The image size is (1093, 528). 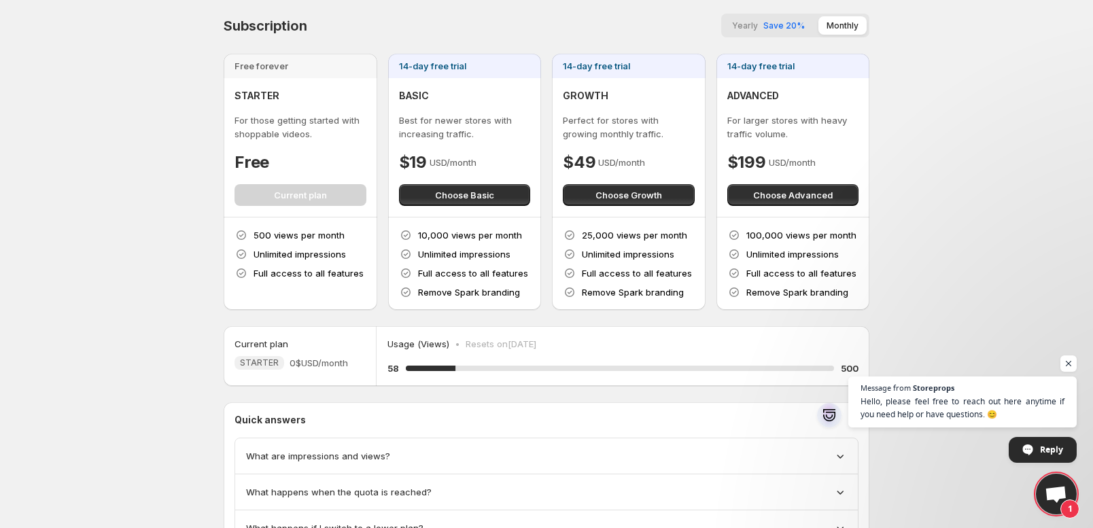 What do you see at coordinates (629, 195) in the screenshot?
I see `button: Choose Growth` at bounding box center [629, 195].